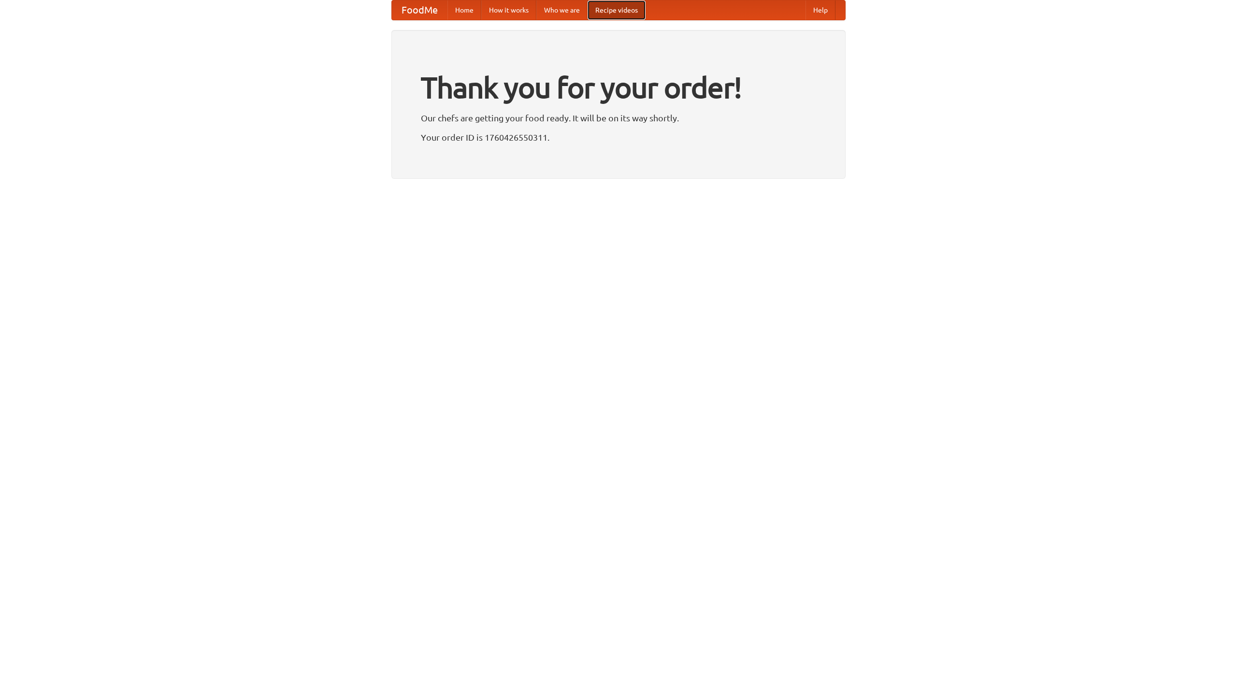 The height and width of the screenshot is (684, 1237). I want to click on a: Who we are, so click(562, 10).